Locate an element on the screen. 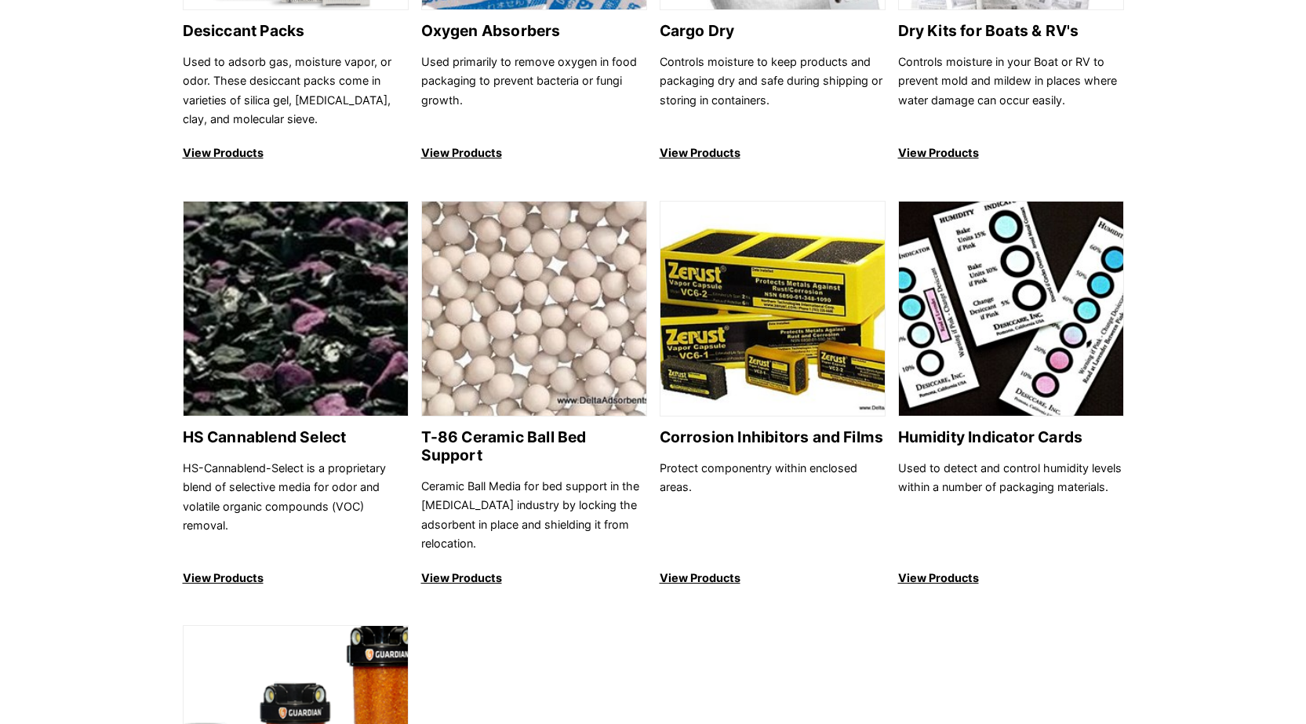 The height and width of the screenshot is (724, 1306). img: HS Cannablend Select is located at coordinates (296, 309).